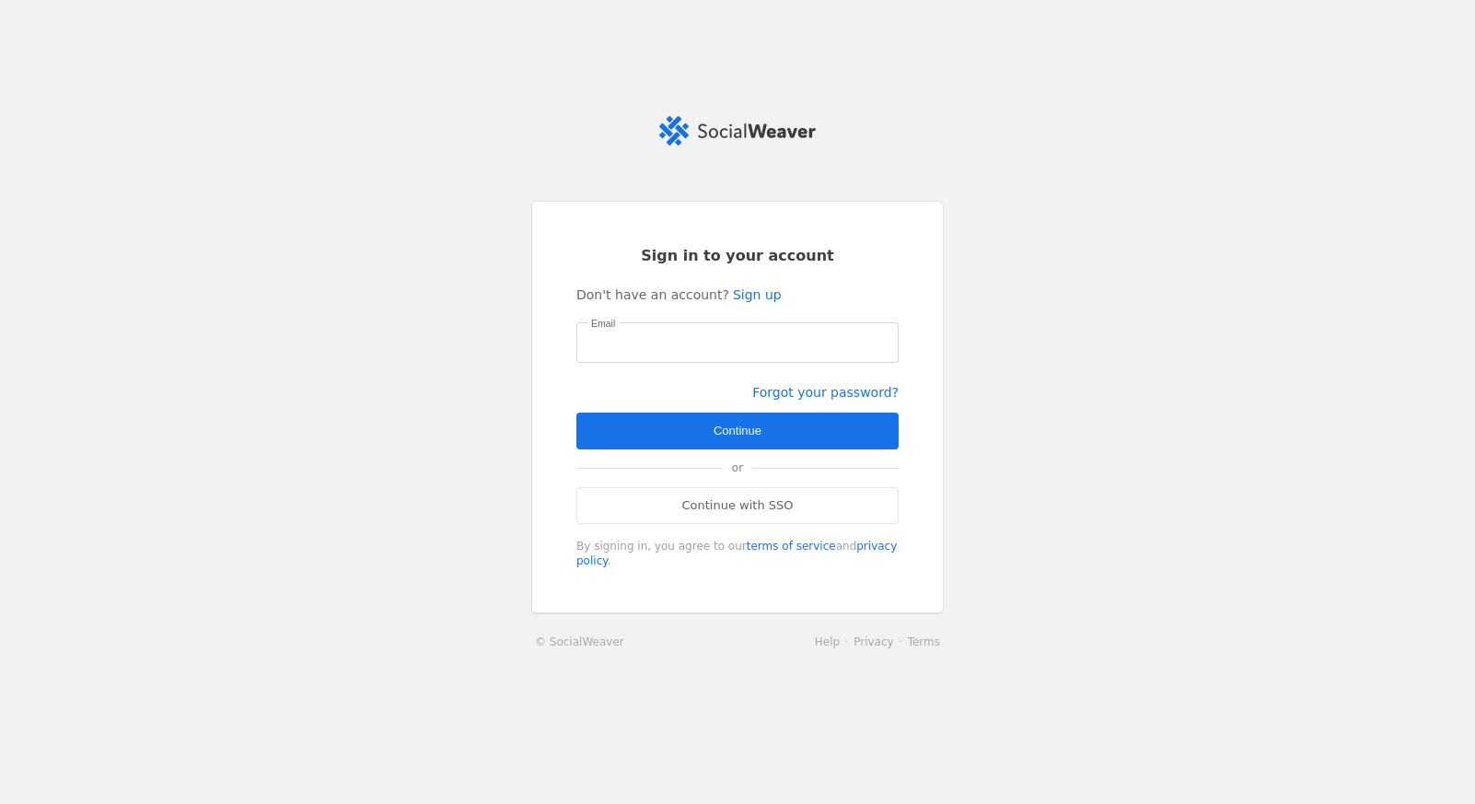 The image size is (1475, 804). What do you see at coordinates (738, 431) in the screenshot?
I see `span: Continue` at bounding box center [738, 431].